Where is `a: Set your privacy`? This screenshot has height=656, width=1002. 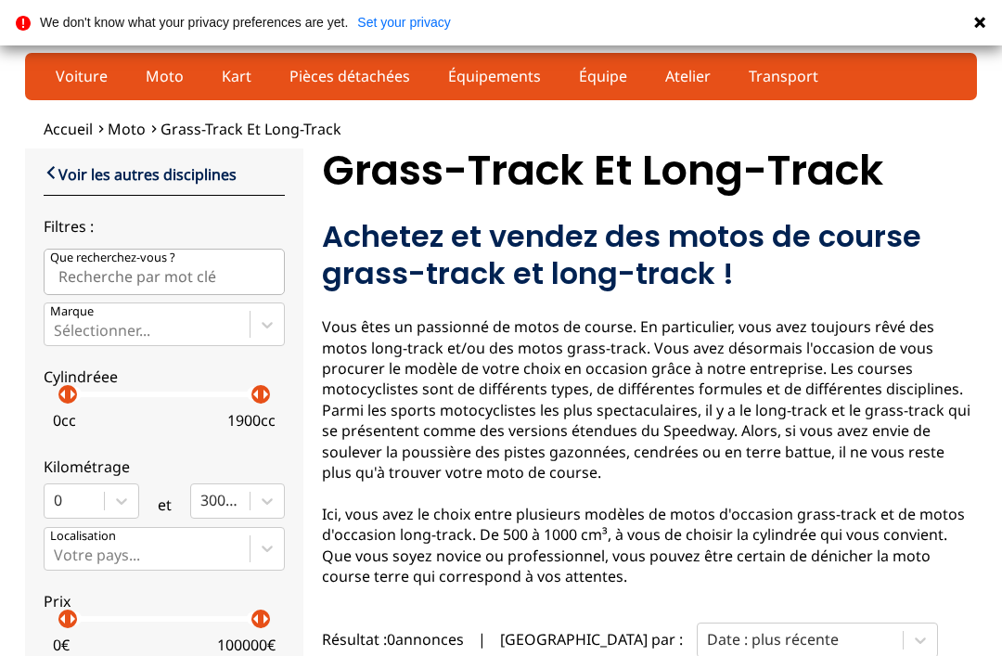
a: Set your privacy is located at coordinates (404, 22).